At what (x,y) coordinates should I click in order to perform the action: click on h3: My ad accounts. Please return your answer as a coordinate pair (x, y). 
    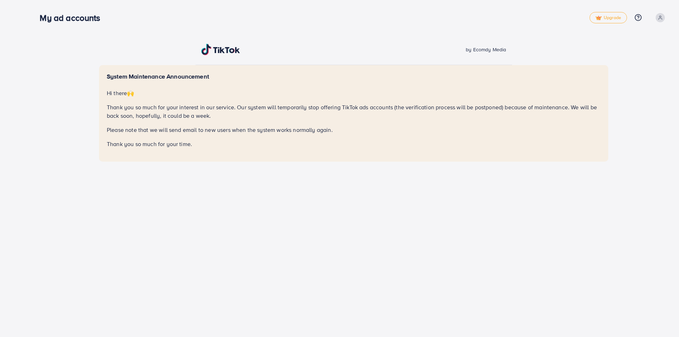
    Looking at the image, I should click on (72, 18).